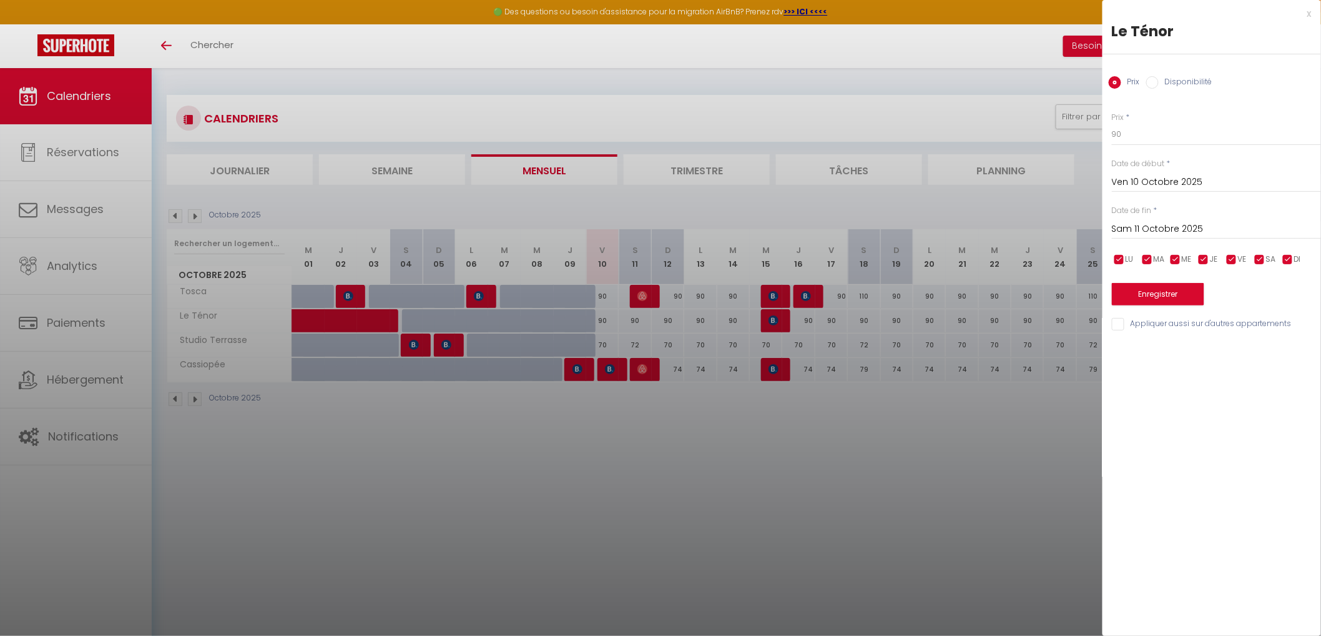  I want to click on span: DI, so click(1297, 259).